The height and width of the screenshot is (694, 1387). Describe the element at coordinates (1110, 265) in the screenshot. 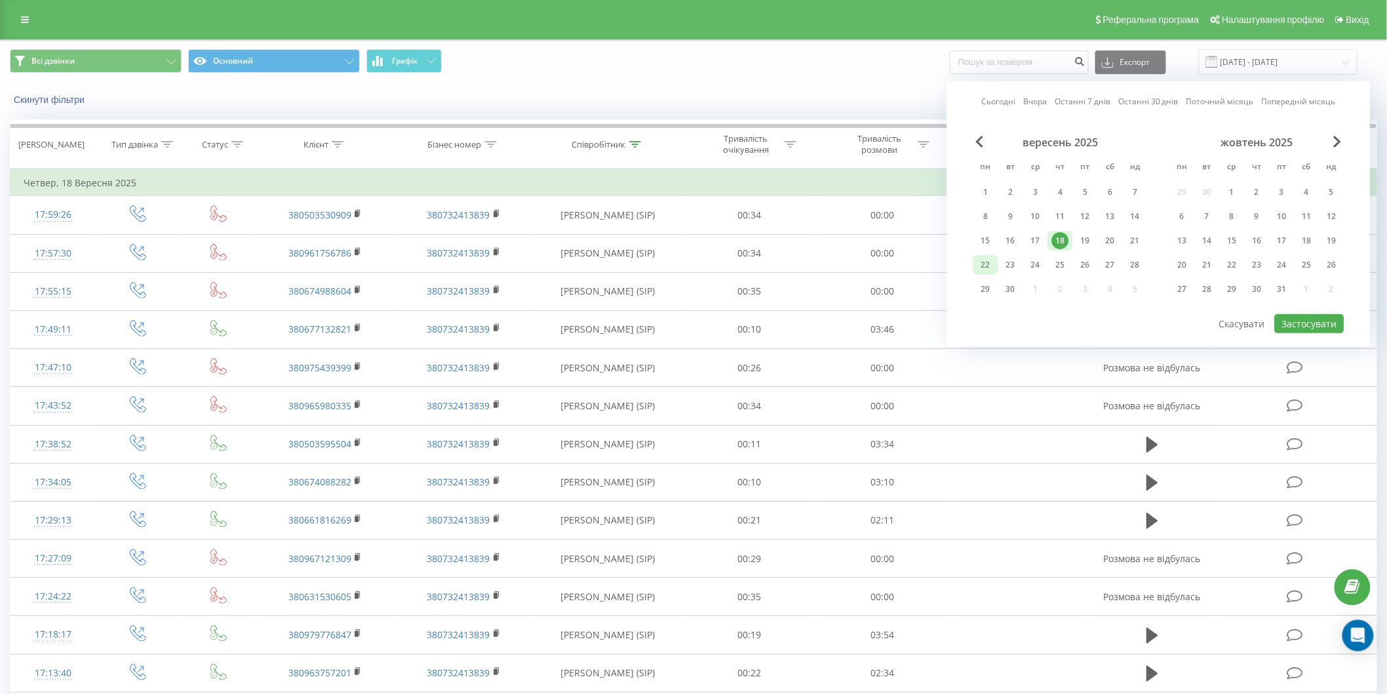

I see `div: сб 27 вер 2025 р.` at that location.